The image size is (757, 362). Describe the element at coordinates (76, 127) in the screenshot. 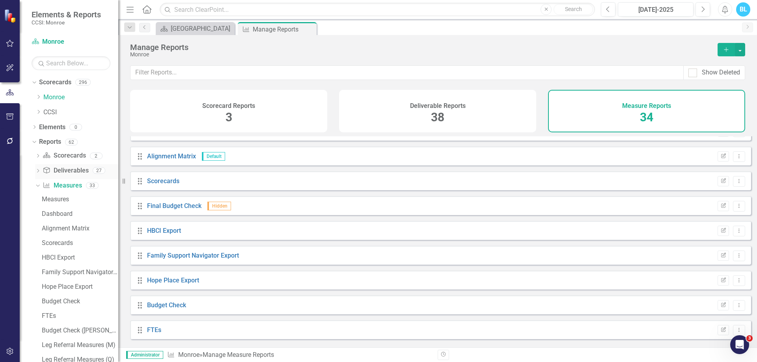

I see `div: 0` at that location.